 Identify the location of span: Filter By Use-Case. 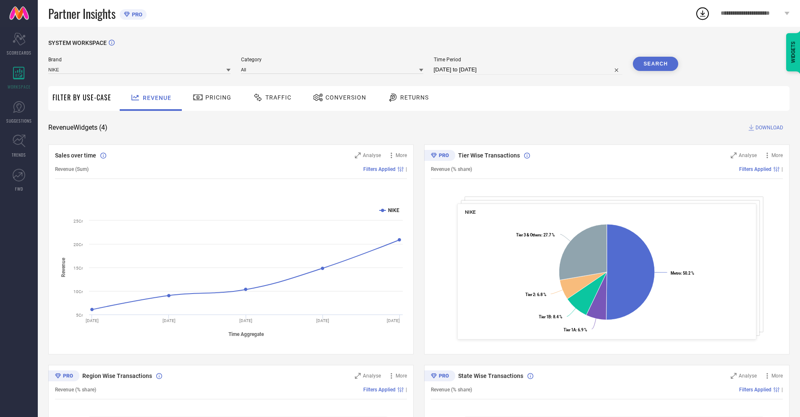
(82, 97).